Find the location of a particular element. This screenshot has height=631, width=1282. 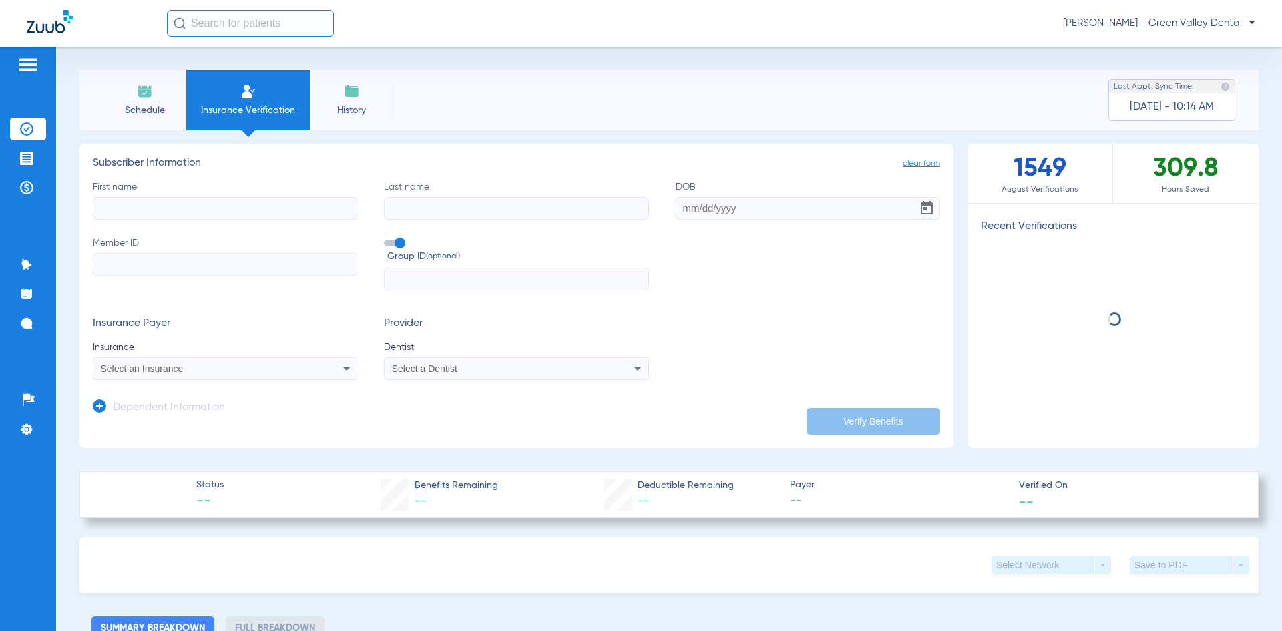

input: DOBOpen calendar is located at coordinates (808, 208).